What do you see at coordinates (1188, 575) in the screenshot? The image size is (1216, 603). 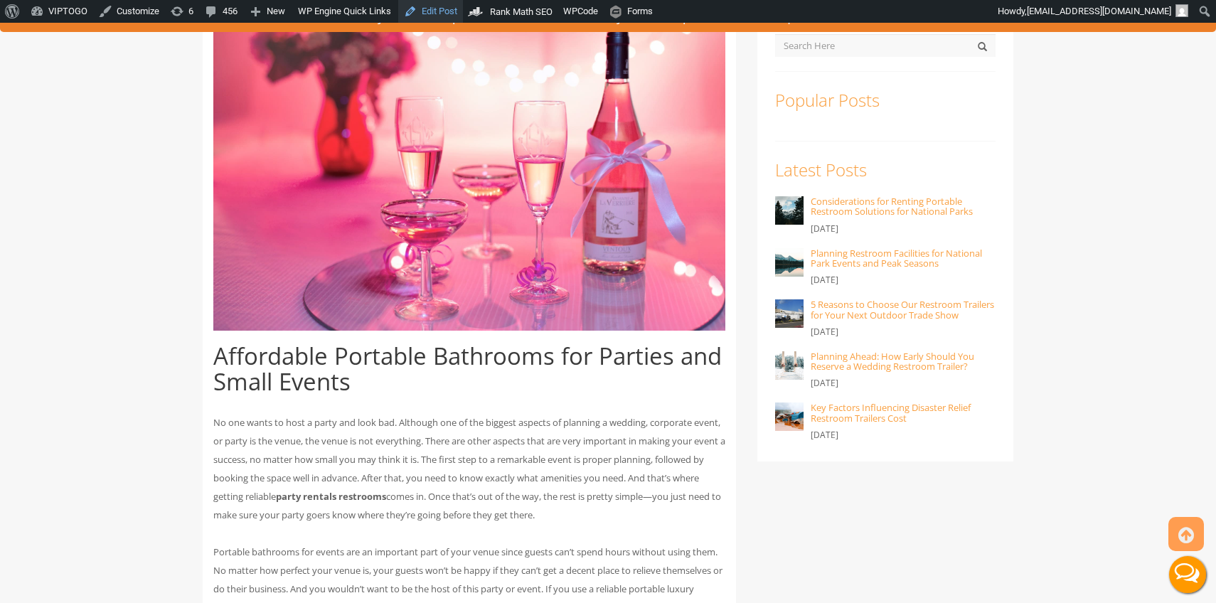 I see `button: Live Chat` at bounding box center [1188, 575].